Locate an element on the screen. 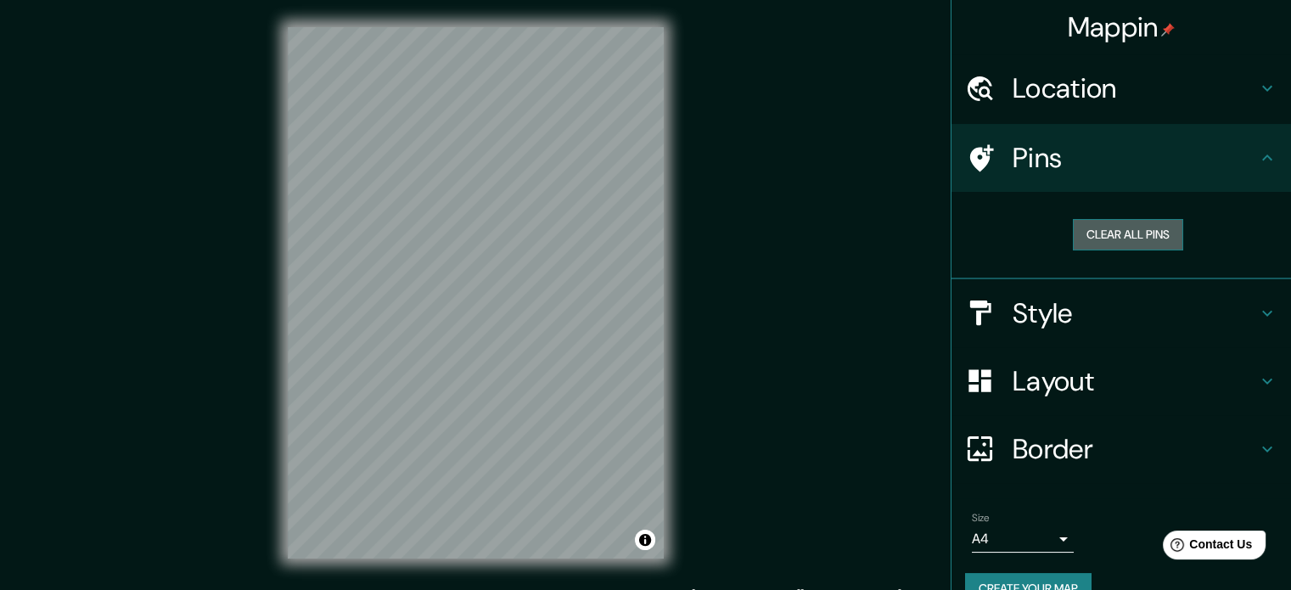  div: Border is located at coordinates (1121, 449).